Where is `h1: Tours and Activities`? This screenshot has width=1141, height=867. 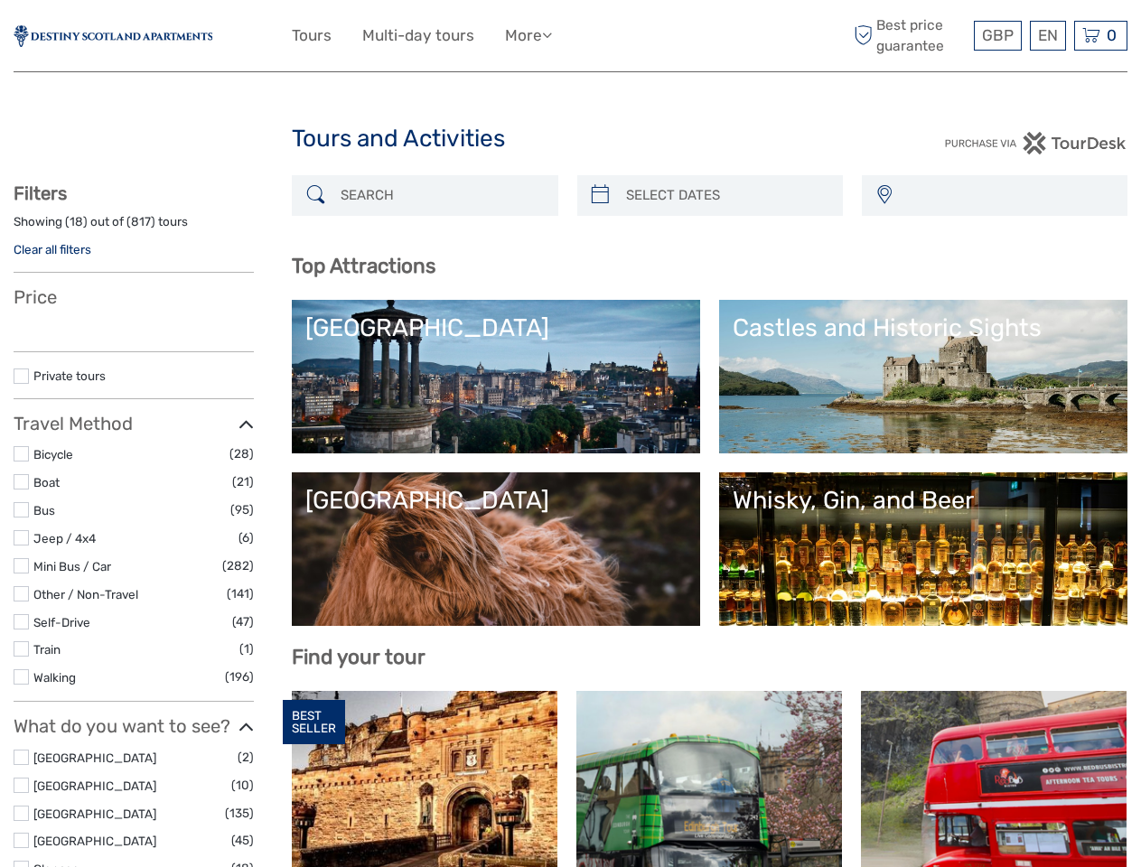
h1: Tours and Activities is located at coordinates (570, 139).